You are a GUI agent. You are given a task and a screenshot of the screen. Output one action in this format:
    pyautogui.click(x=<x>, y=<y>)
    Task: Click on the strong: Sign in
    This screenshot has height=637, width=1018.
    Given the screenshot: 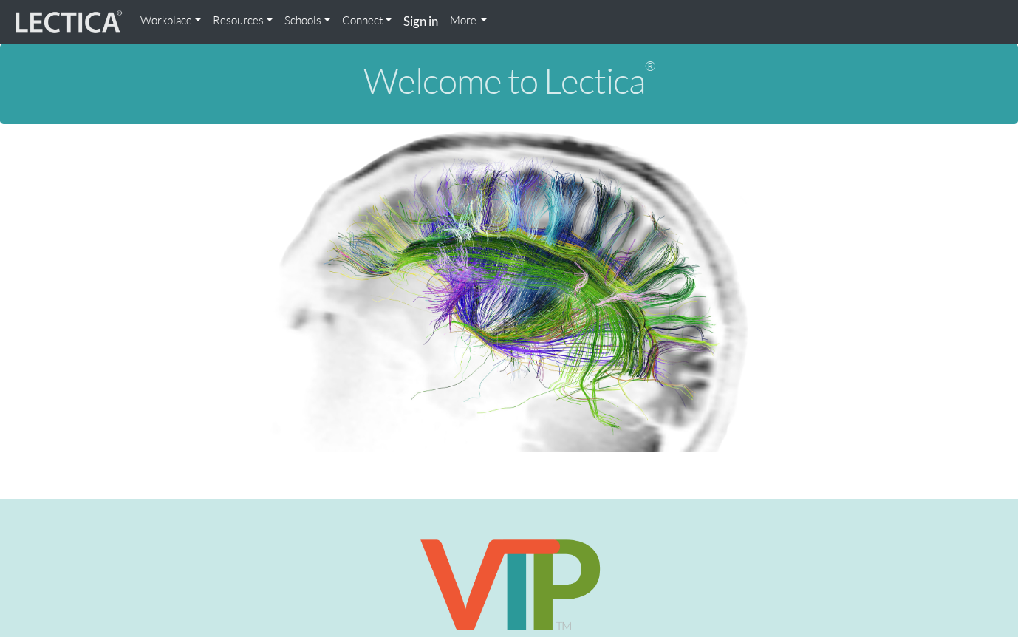 What is the action you would take?
    pyautogui.click(x=420, y=21)
    